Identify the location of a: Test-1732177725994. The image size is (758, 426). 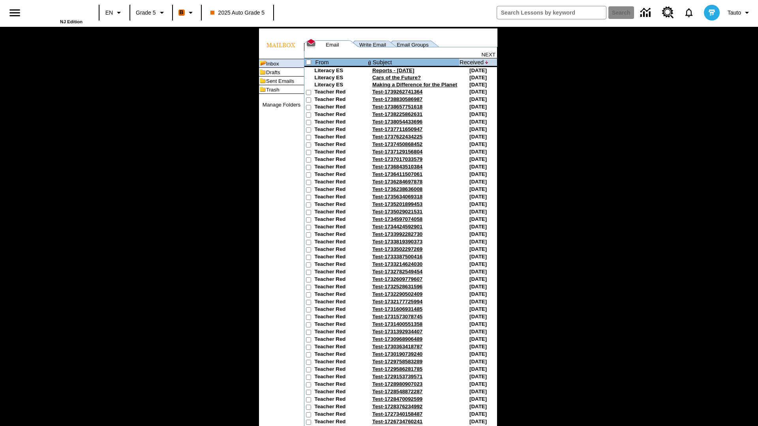
(397, 302).